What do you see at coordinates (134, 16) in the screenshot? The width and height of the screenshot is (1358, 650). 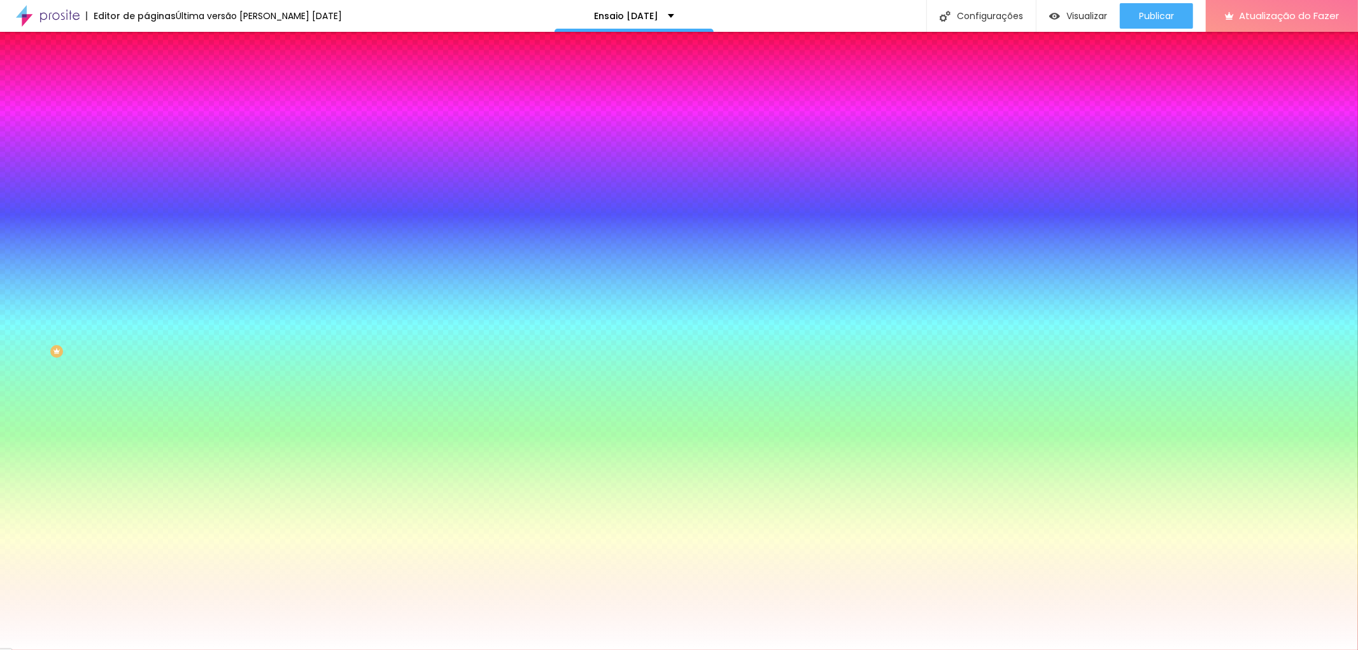 I see `font: Editor de páginas` at bounding box center [134, 16].